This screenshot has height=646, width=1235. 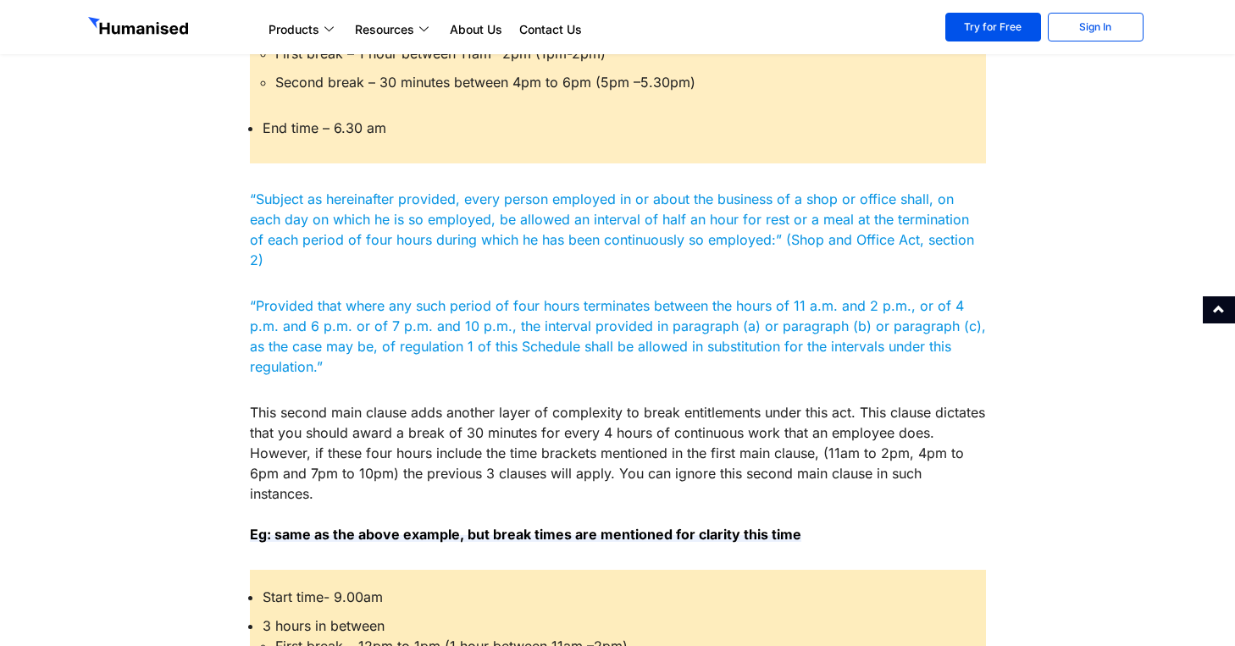 What do you see at coordinates (608, 128) in the screenshot?
I see `li: End time – 6.30 am` at bounding box center [608, 128].